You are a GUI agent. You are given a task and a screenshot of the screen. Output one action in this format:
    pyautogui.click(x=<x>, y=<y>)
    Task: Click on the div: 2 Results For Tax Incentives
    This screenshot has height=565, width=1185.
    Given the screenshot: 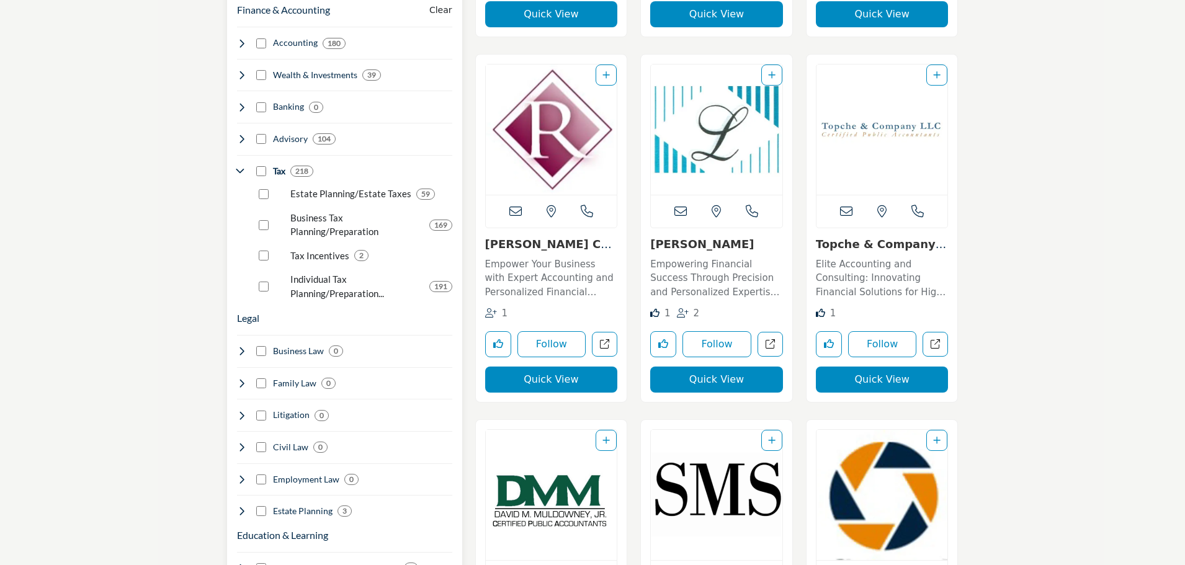 What is the action you would take?
    pyautogui.click(x=361, y=256)
    